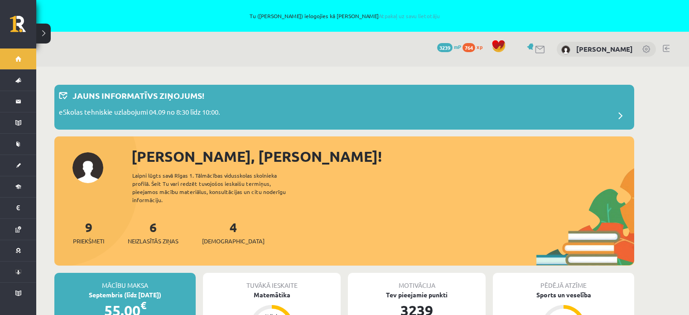 The height and width of the screenshot is (315, 689). I want to click on div: Motivācija, so click(417, 281).